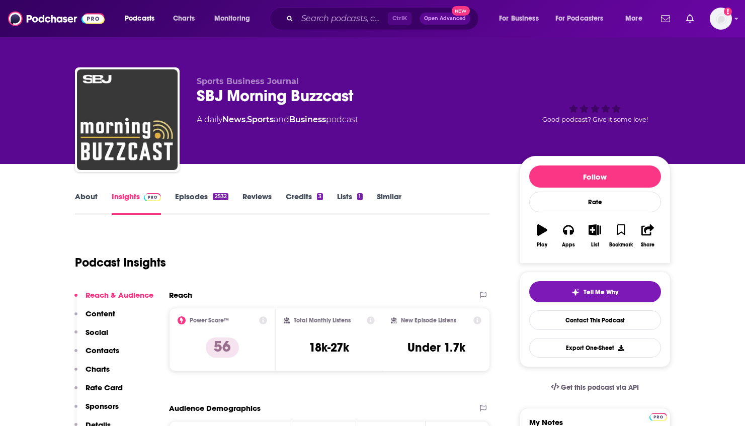 This screenshot has height=426, width=745. I want to click on span: Good podcast? Give it some love!, so click(595, 119).